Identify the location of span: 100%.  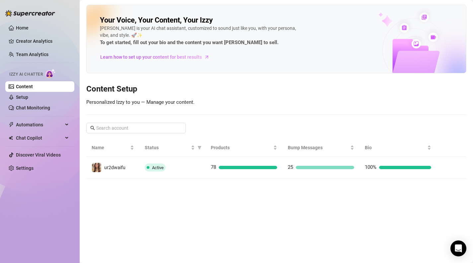
(371, 167).